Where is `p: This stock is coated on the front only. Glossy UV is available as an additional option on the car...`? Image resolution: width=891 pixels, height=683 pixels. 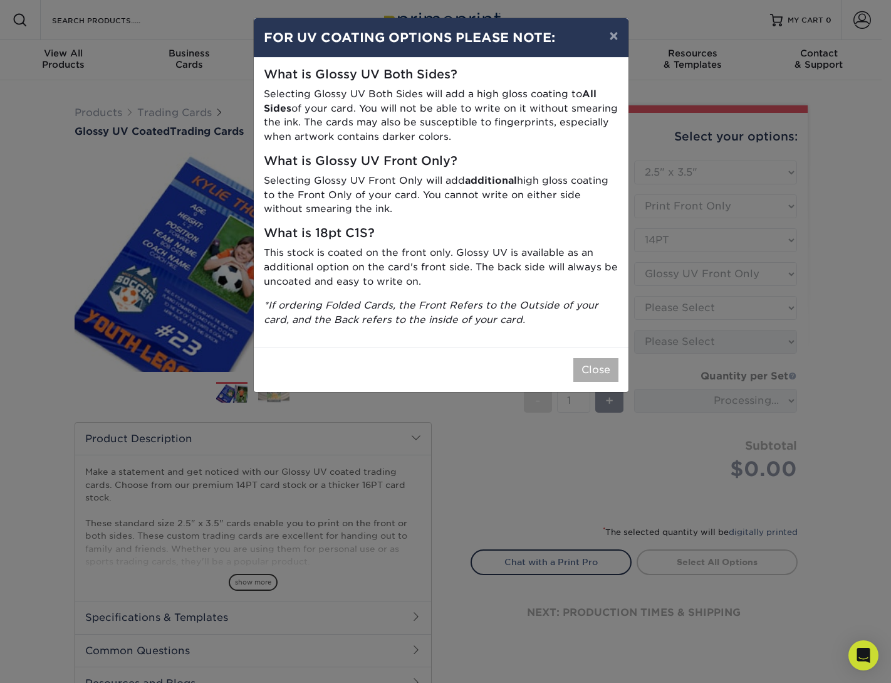
p: This stock is coated on the front only. Glossy UV is available as an additional option on the car... is located at coordinates (441, 267).